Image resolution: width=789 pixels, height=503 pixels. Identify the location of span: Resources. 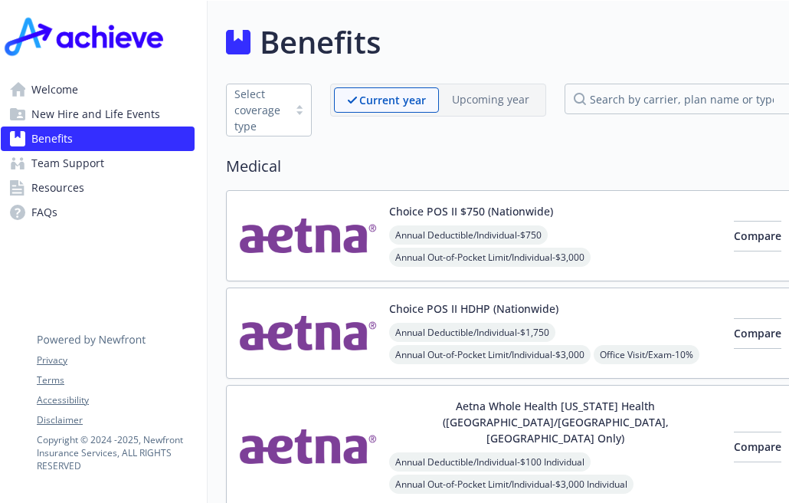
(57, 188).